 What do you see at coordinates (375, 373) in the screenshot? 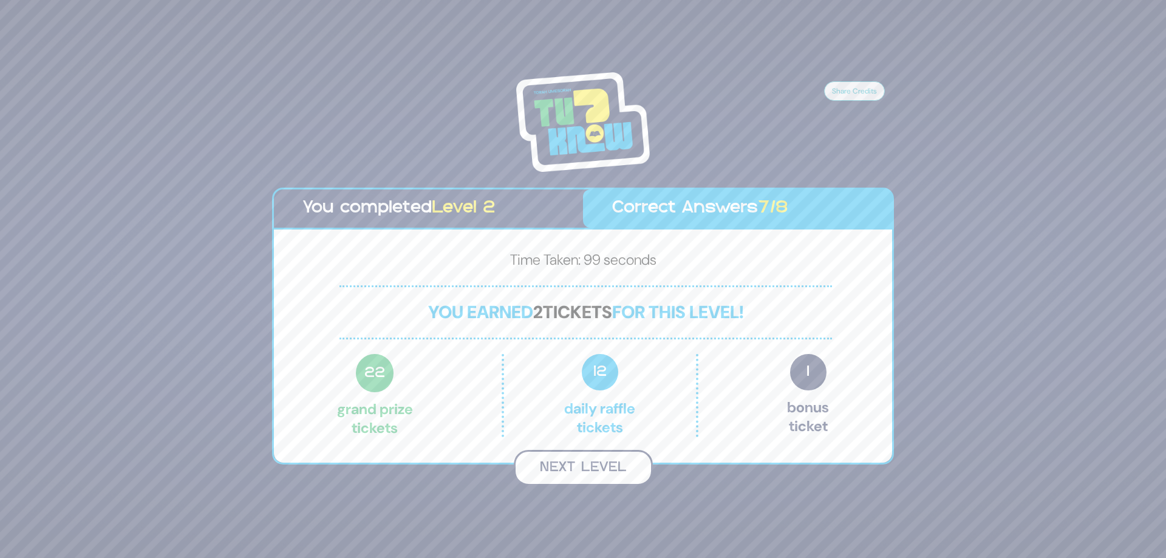
I see `span: 22` at bounding box center [375, 373].